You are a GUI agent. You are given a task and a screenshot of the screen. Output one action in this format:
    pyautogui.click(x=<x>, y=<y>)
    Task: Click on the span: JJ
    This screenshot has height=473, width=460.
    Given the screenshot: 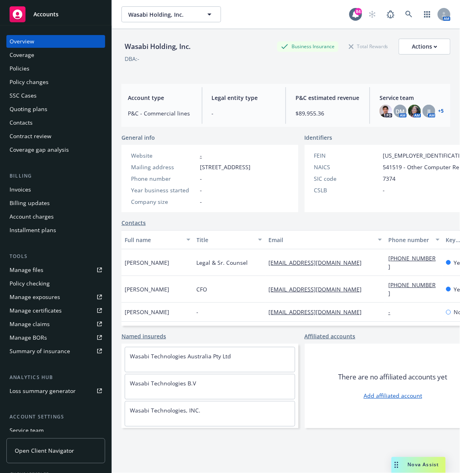 What is the action you would take?
    pyautogui.click(x=429, y=111)
    